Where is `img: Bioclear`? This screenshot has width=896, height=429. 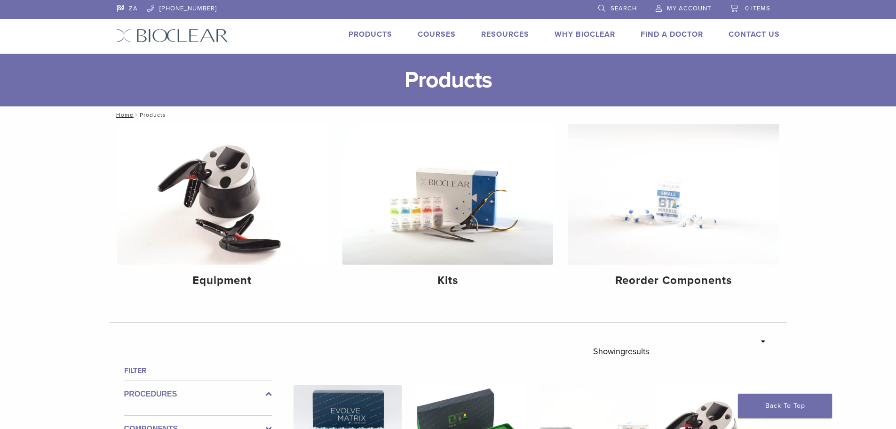 img: Bioclear is located at coordinates (172, 35).